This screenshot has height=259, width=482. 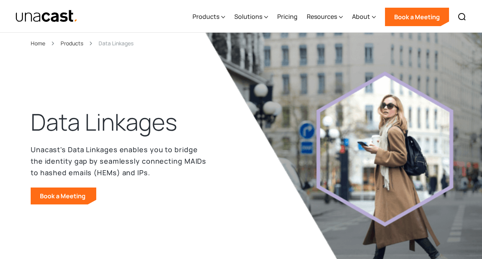 I want to click on div: Home, so click(x=38, y=43).